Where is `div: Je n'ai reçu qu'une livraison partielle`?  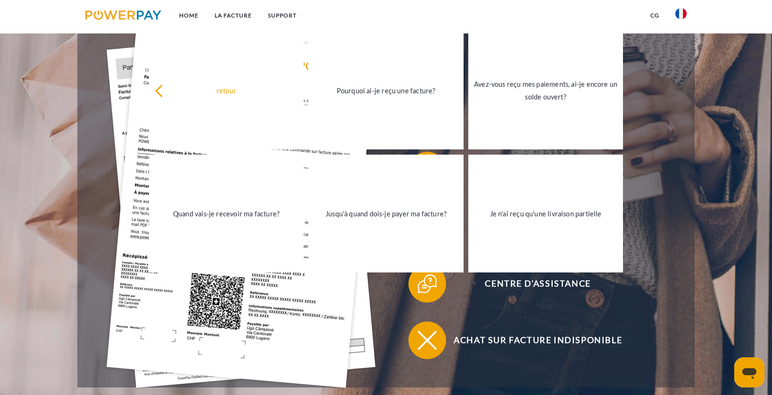
div: Je n'ai reçu qu'une livraison partielle is located at coordinates (545, 213).